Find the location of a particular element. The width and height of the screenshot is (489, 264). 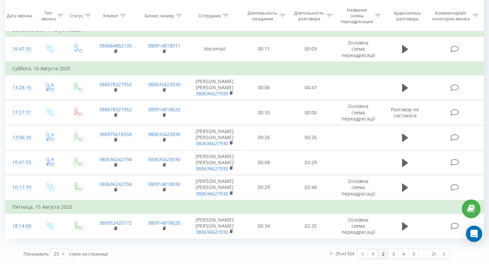

div: Бизнес номер is located at coordinates (159, 16).